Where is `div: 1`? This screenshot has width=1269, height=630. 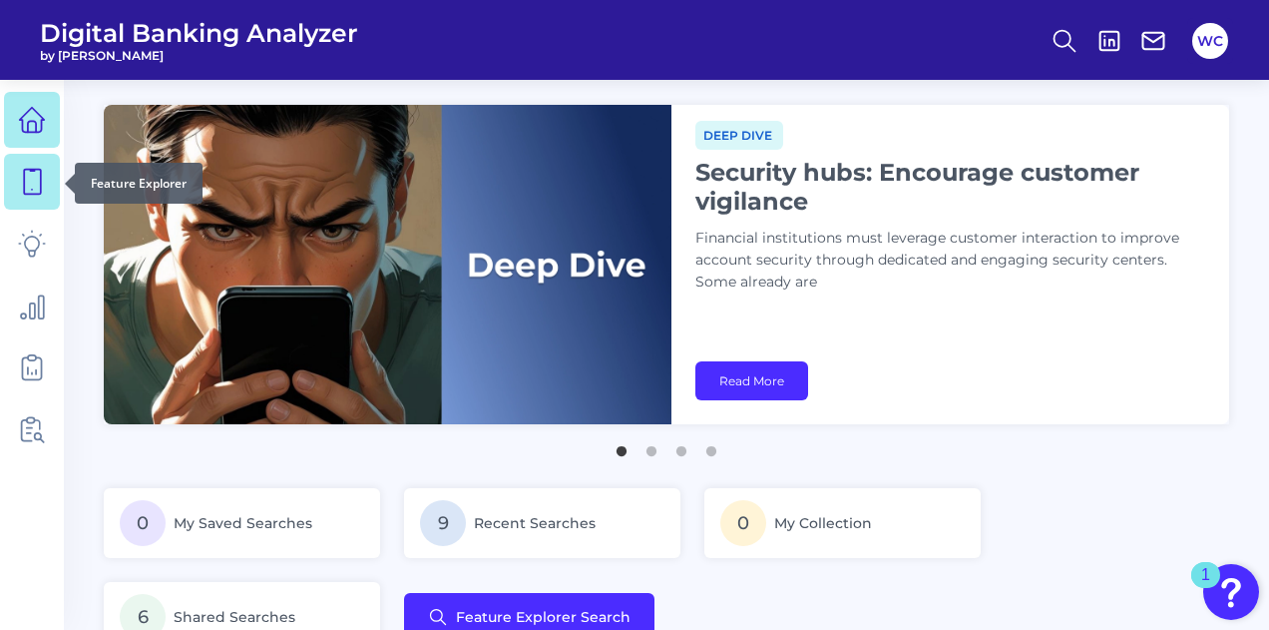 div: 1 is located at coordinates (1205, 588).